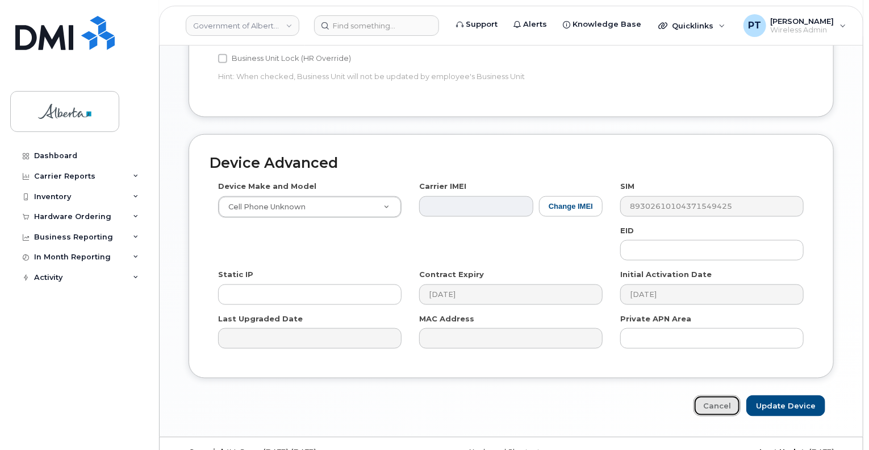  What do you see at coordinates (692, 26) in the screenshot?
I see `div: Quicklinks` at bounding box center [692, 26].